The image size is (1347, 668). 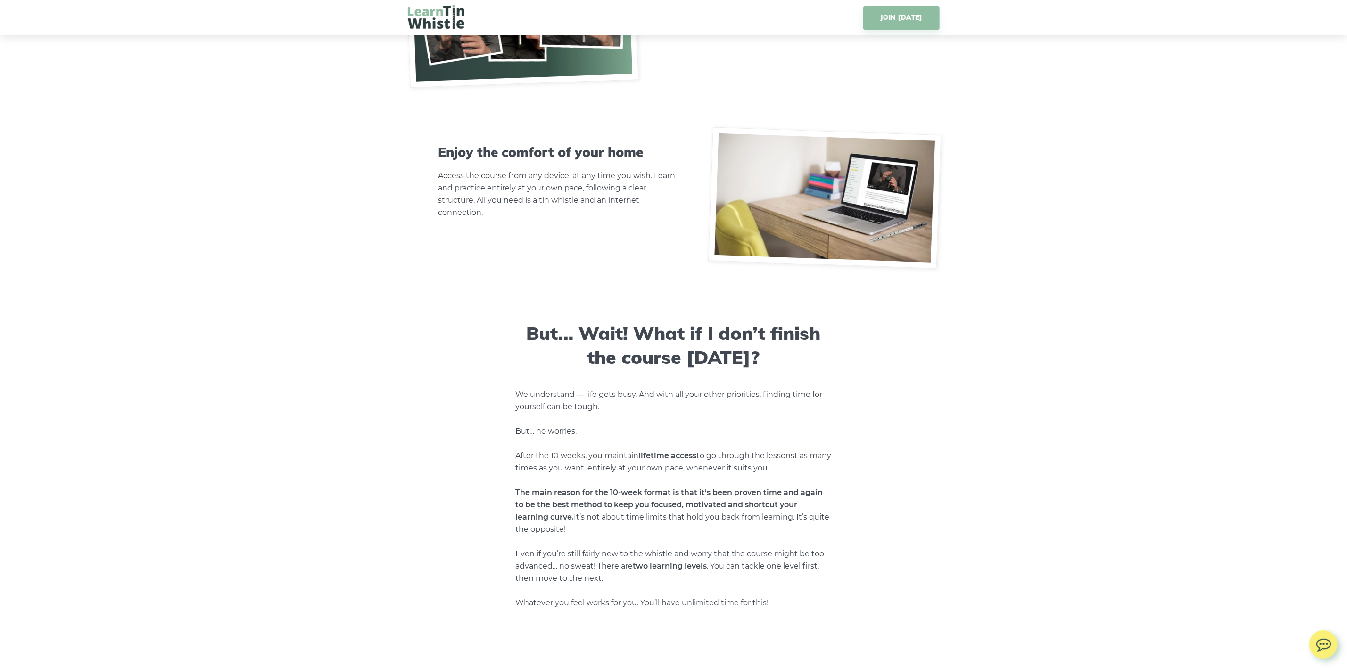 I want to click on img: Tin Whistle Course - Learn at your own home, so click(x=825, y=198).